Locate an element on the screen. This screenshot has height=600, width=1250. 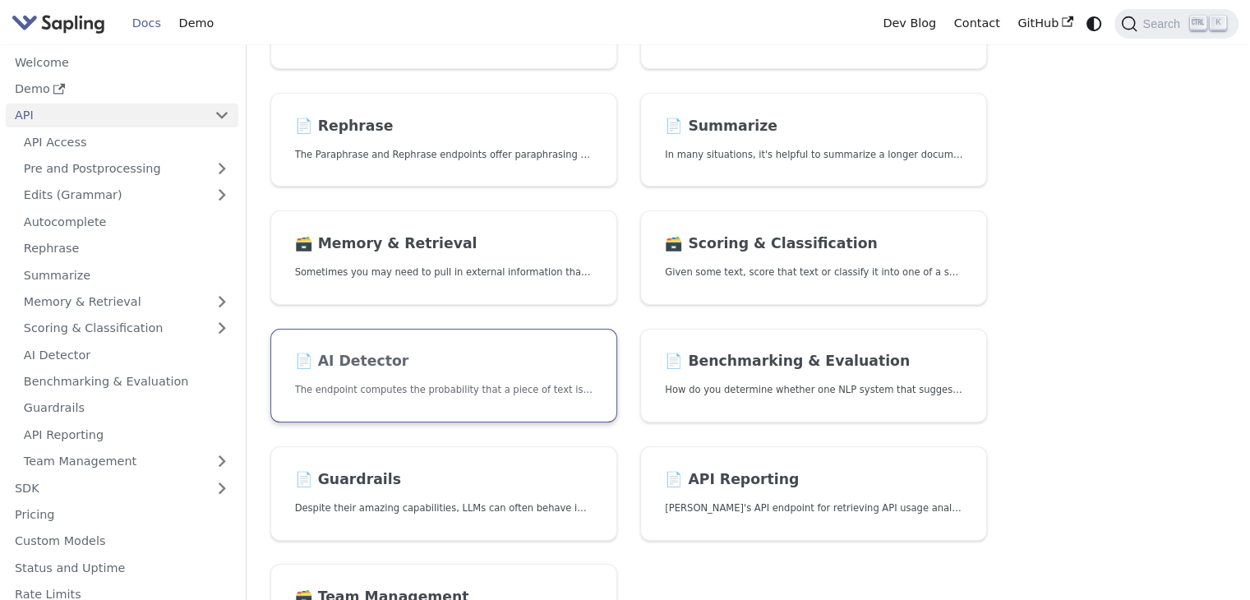
p: Sapling's API endpoint for retrieving API usage analytics. is located at coordinates (814, 508).